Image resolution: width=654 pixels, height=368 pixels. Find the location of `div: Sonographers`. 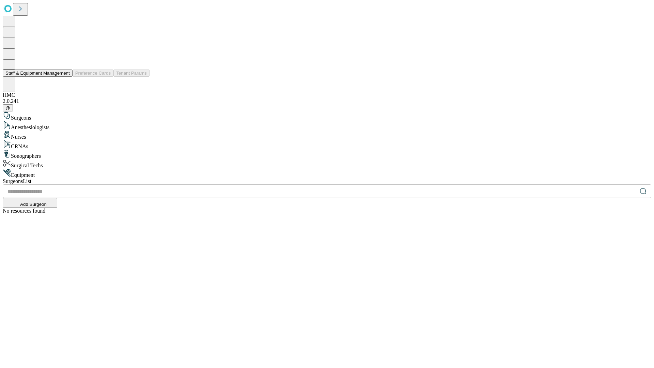

div: Sonographers is located at coordinates (327, 154).